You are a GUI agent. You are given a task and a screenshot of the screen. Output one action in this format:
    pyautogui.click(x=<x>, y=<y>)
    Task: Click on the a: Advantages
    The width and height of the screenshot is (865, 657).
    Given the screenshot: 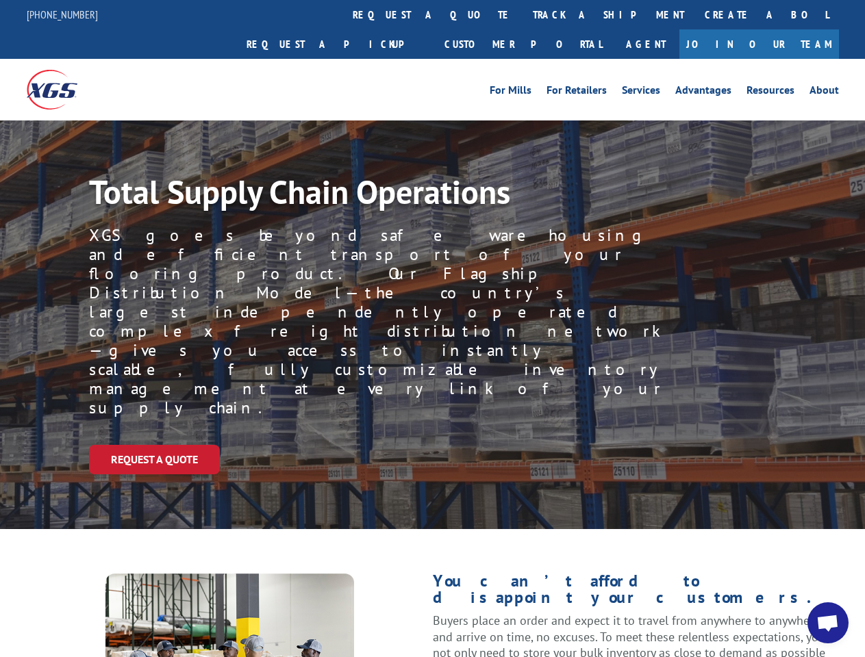 What is the action you would take?
    pyautogui.click(x=703, y=92)
    